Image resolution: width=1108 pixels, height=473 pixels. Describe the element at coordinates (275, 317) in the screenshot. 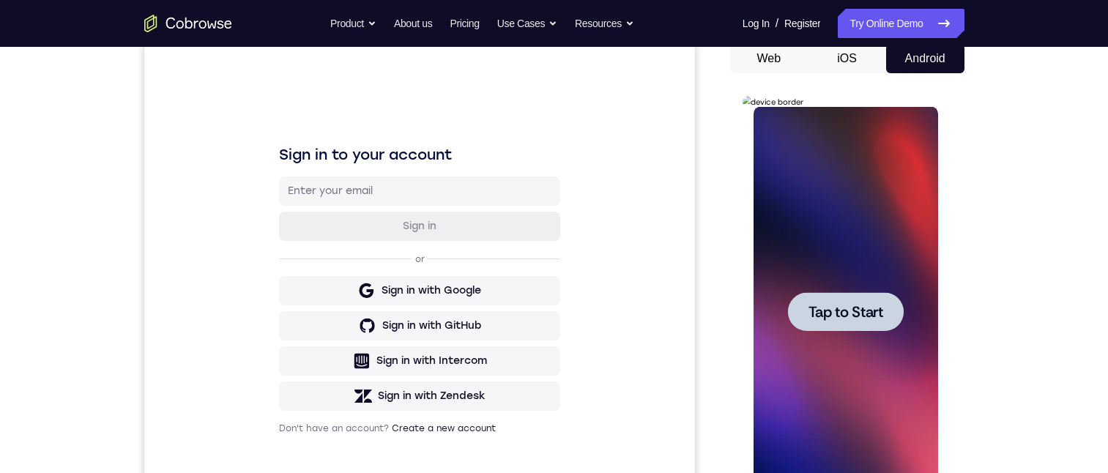

I see `button: Sign in with Intercom` at that location.